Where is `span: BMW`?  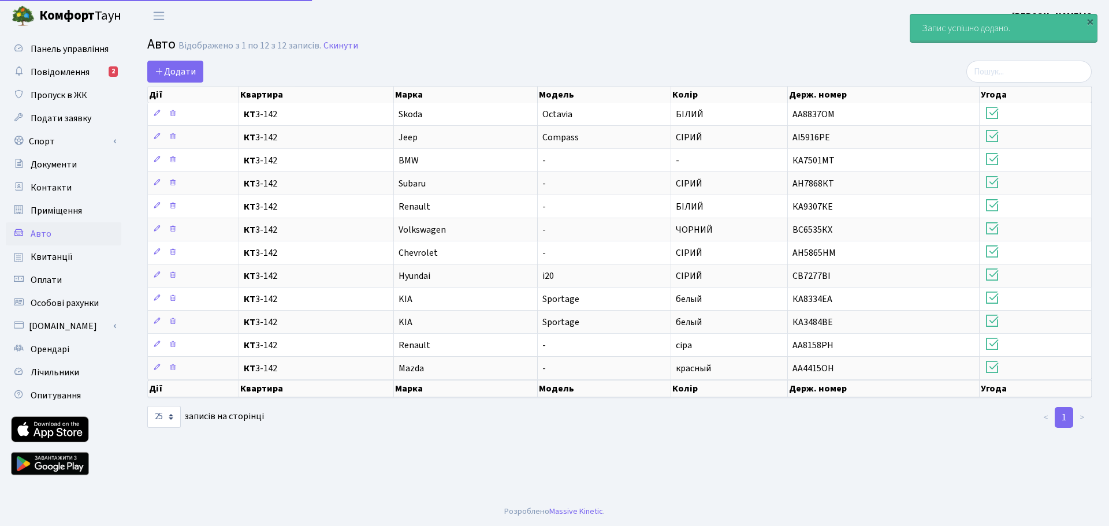 span: BMW is located at coordinates (408, 161).